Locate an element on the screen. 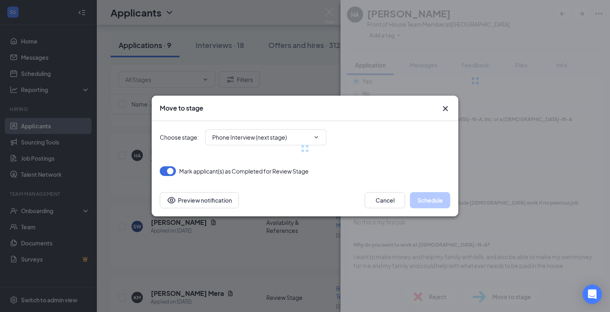  h3: Move to stage is located at coordinates (181, 108).